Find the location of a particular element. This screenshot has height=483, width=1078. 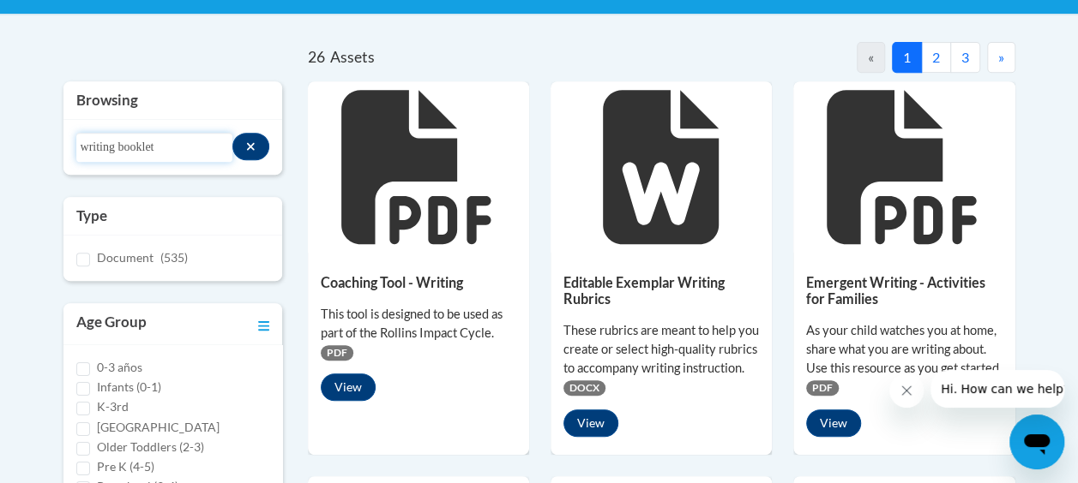

button: Next is located at coordinates (1000, 57).